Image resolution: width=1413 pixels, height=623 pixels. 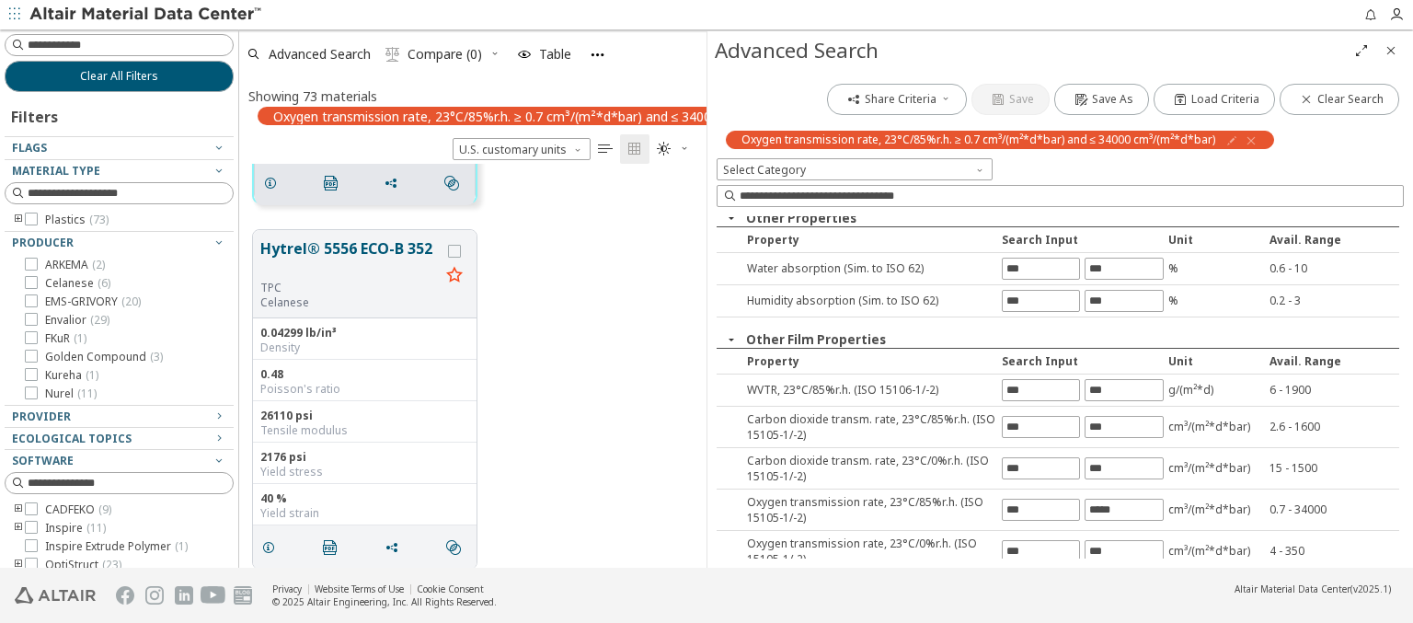 I want to click on span: Producer, so click(x=42, y=242).